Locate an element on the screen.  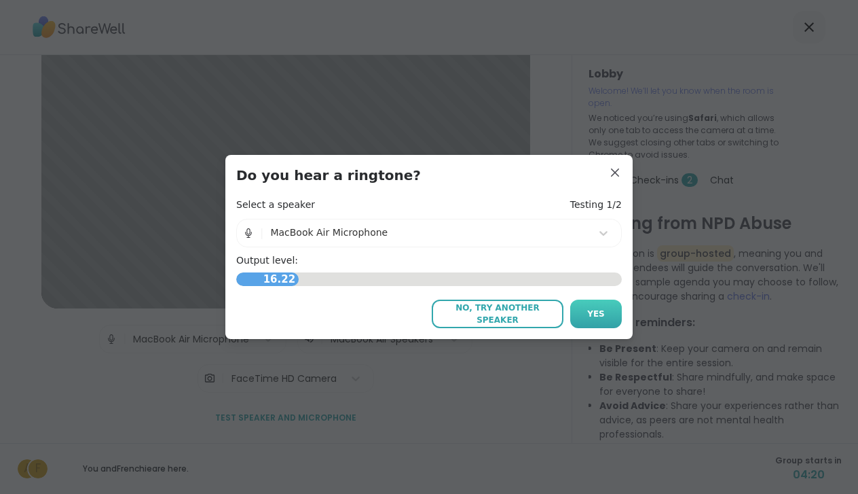
h4: Output level: is located at coordinates (429, 261).